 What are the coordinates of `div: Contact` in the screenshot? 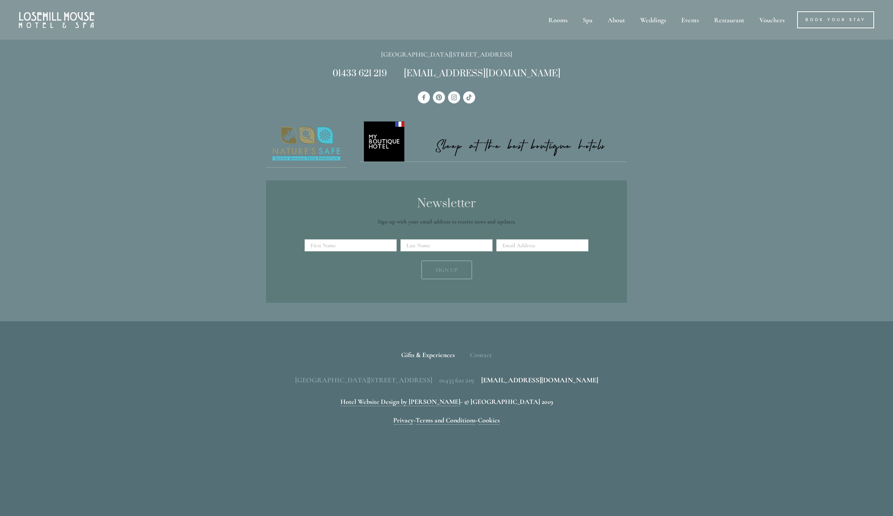 It's located at (478, 355).